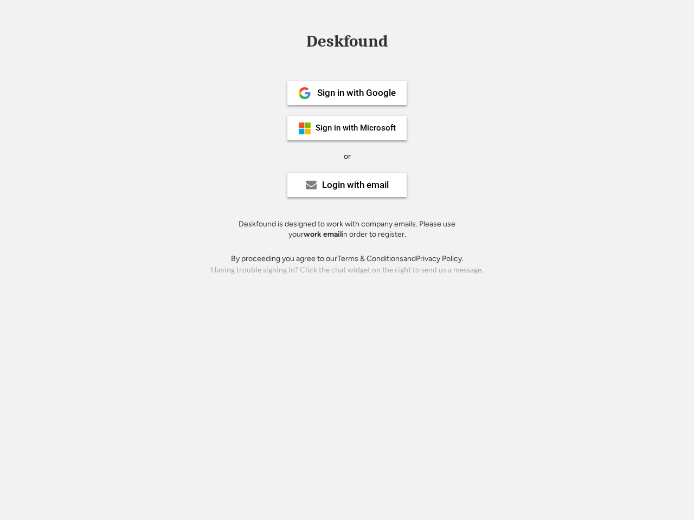  What do you see at coordinates (305, 128) in the screenshot?
I see `img: ms-symbollockup_mssymbol_19.png` at bounding box center [305, 128].